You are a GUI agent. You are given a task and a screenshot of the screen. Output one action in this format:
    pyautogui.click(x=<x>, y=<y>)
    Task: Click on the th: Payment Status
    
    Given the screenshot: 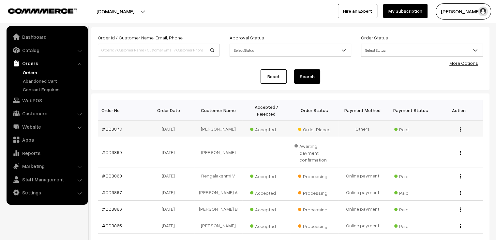 What is the action you would take?
    pyautogui.click(x=411, y=111)
    